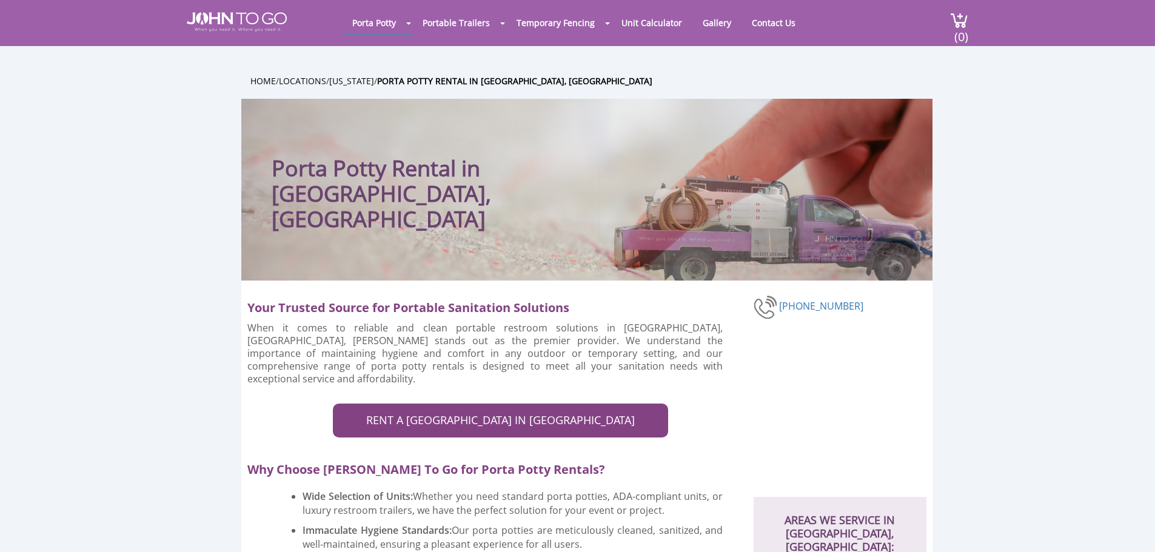 The image size is (1155, 552). I want to click on strong: Wide Selection of Units:, so click(358, 497).